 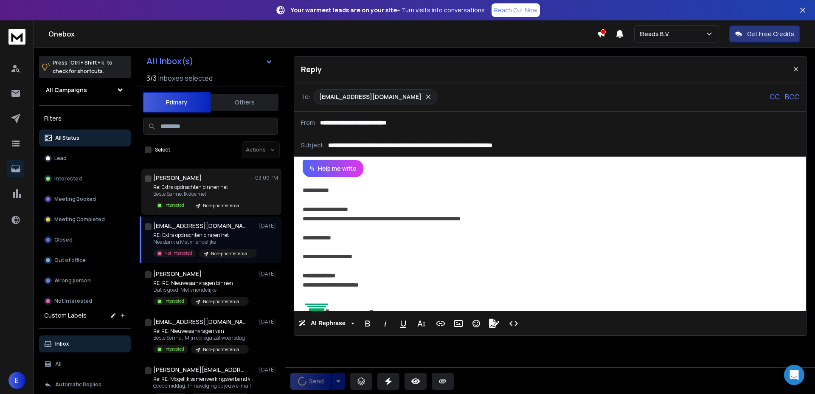 What do you see at coordinates (514, 323) in the screenshot?
I see `button: Code View` at bounding box center [514, 323].